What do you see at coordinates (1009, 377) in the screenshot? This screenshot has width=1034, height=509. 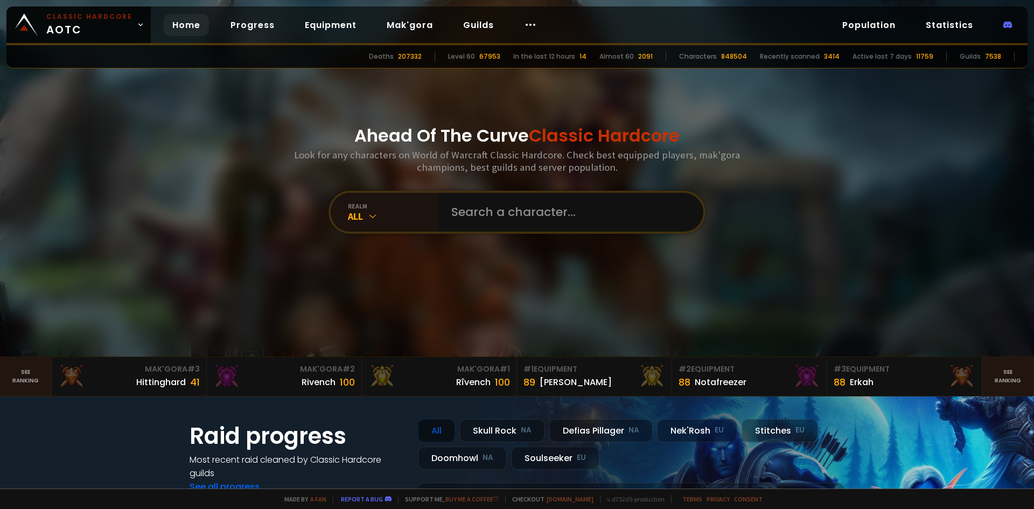 I see `a: Seeranking` at bounding box center [1009, 377].